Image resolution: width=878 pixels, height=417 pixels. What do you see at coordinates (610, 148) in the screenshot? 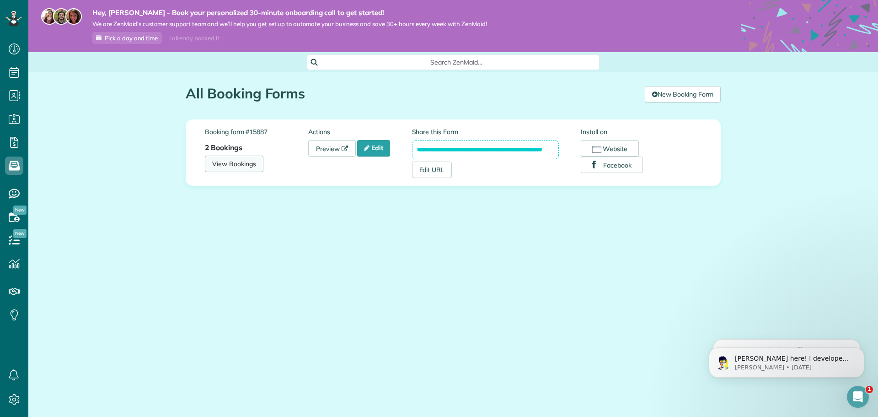
I see `button: Website` at bounding box center [610, 148].